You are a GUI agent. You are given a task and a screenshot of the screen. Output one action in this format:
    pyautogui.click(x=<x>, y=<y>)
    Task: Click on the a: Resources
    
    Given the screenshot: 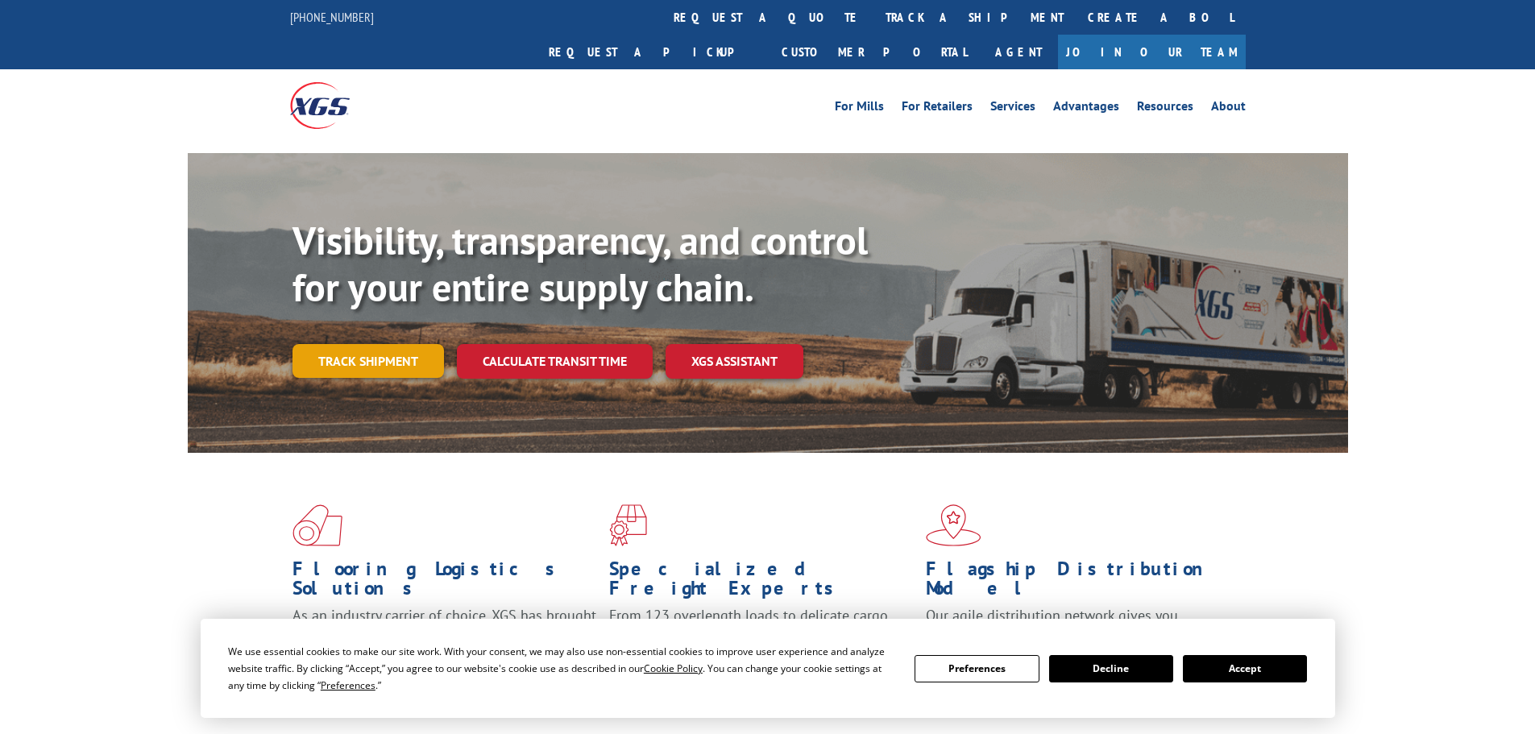 What is the action you would take?
    pyautogui.click(x=1165, y=109)
    